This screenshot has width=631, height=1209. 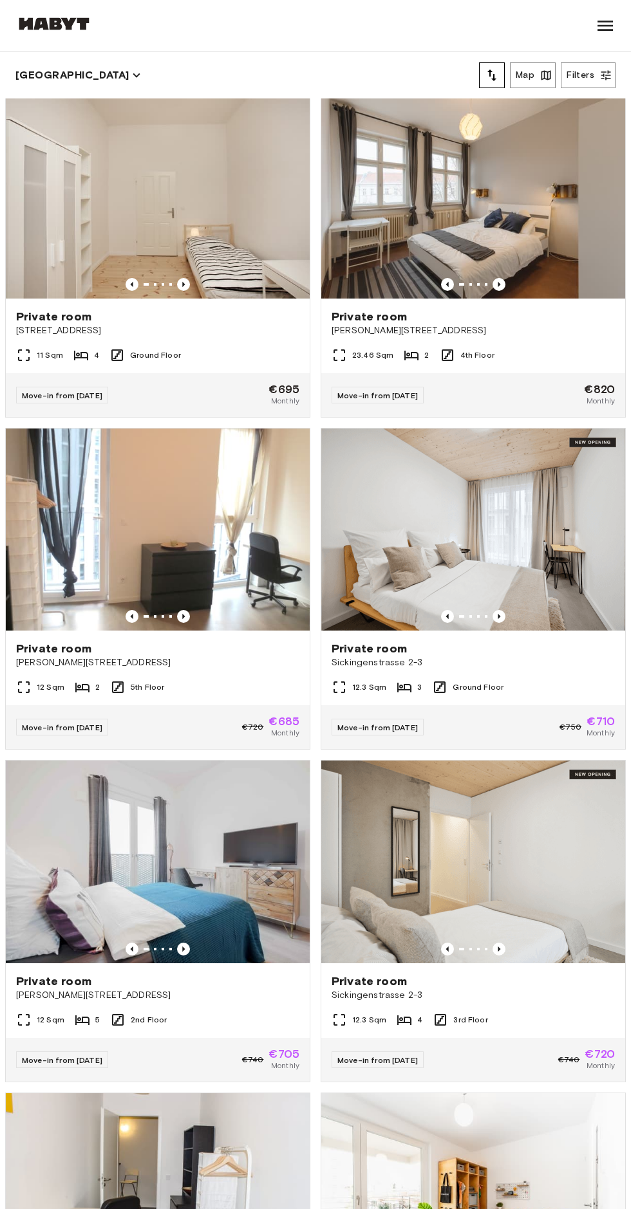 I want to click on span: €695, so click(x=284, y=389).